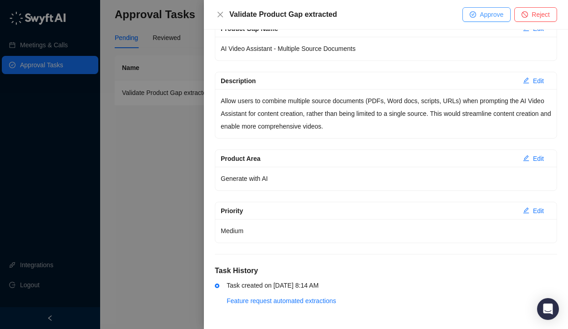  What do you see at coordinates (386, 114) in the screenshot?
I see `p: Allow users to combine multiple source documents (PDFs, Word docs, scripts, URLs) when prompting ...` at bounding box center [386, 114].